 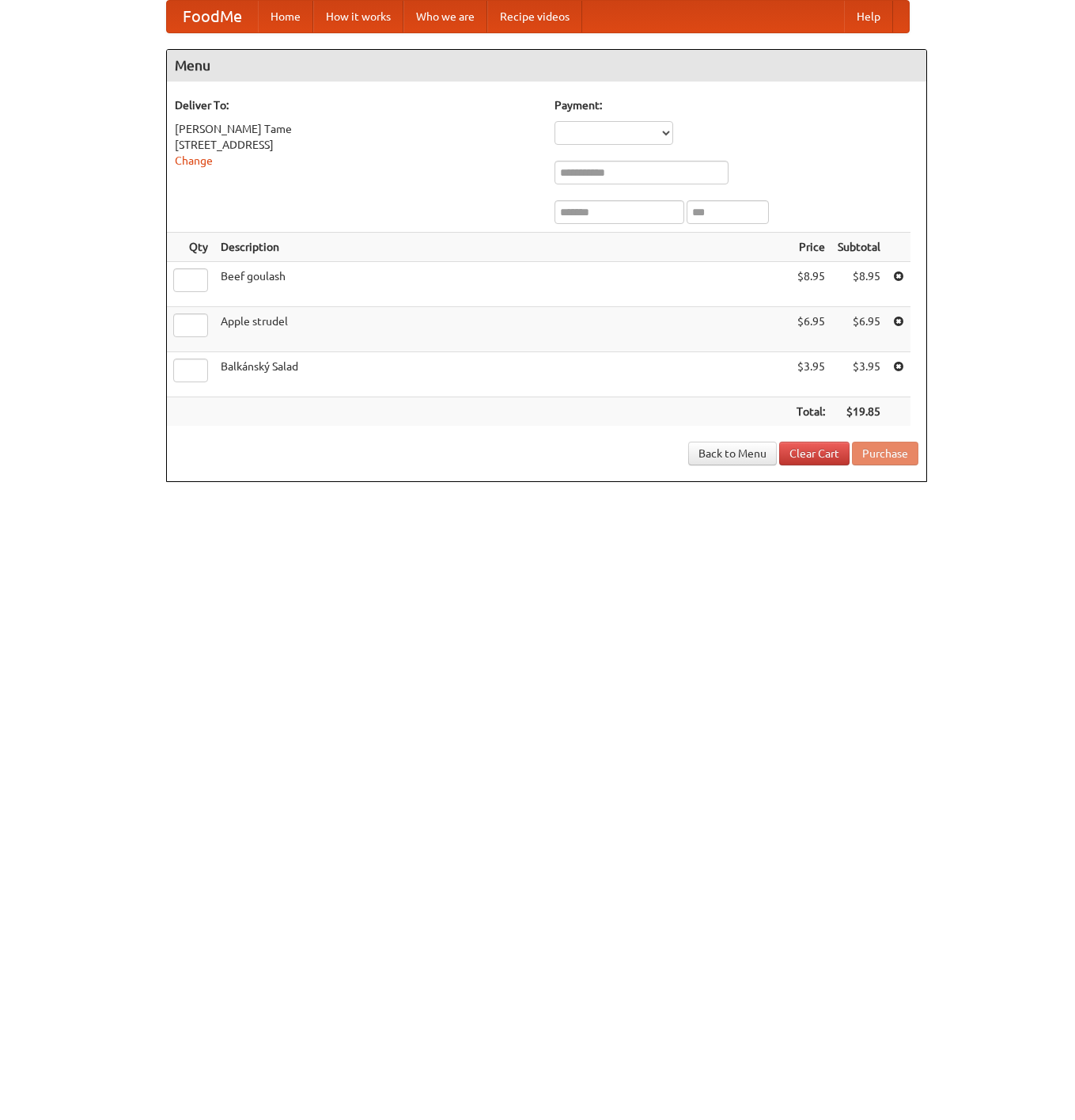 What do you see at coordinates (503, 375) in the screenshot?
I see `td: Balkánský Salad` at bounding box center [503, 375].